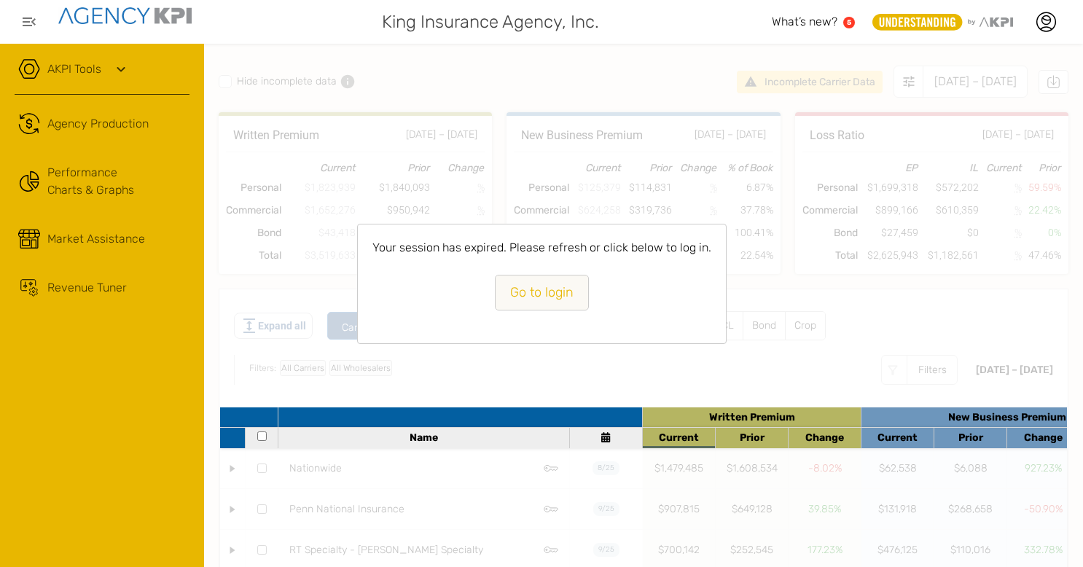 The image size is (1083, 567). Describe the element at coordinates (87, 288) in the screenshot. I see `div: Revenue Tuner` at that location.